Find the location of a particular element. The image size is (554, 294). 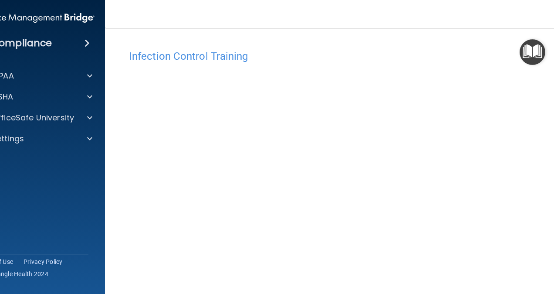

button: Open Resource Center is located at coordinates (532, 52).